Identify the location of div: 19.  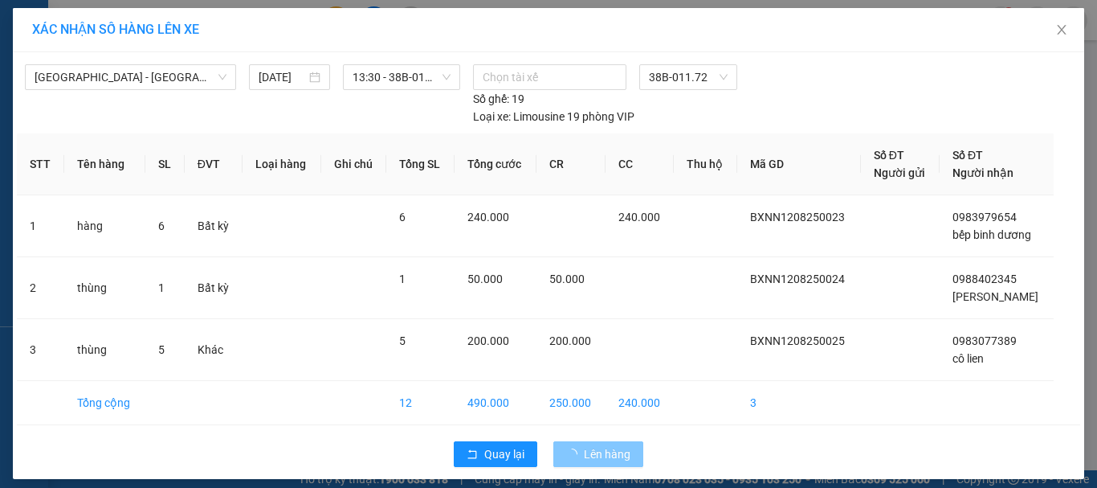
(499, 99).